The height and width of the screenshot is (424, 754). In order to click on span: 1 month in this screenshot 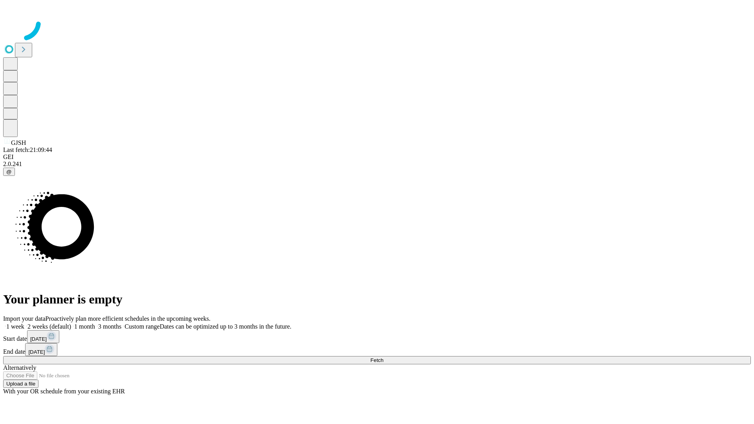, I will do `click(84, 326)`.